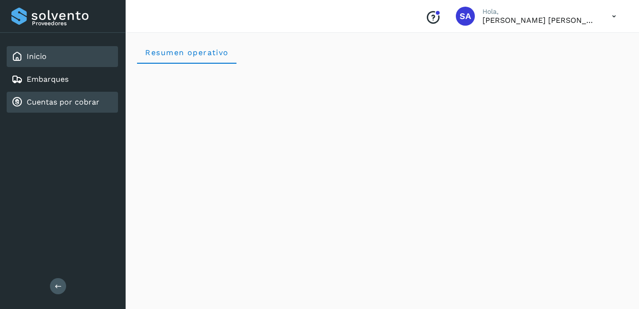 The width and height of the screenshot is (639, 309). Describe the element at coordinates (62, 57) in the screenshot. I see `div: Inicio` at that location.